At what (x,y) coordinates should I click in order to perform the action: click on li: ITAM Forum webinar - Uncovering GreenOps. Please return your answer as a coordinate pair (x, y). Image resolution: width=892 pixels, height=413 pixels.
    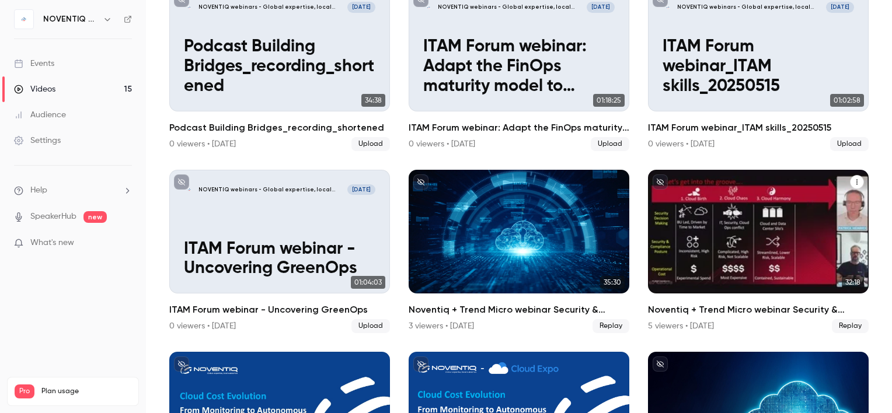
    Looking at the image, I should click on (280, 252).